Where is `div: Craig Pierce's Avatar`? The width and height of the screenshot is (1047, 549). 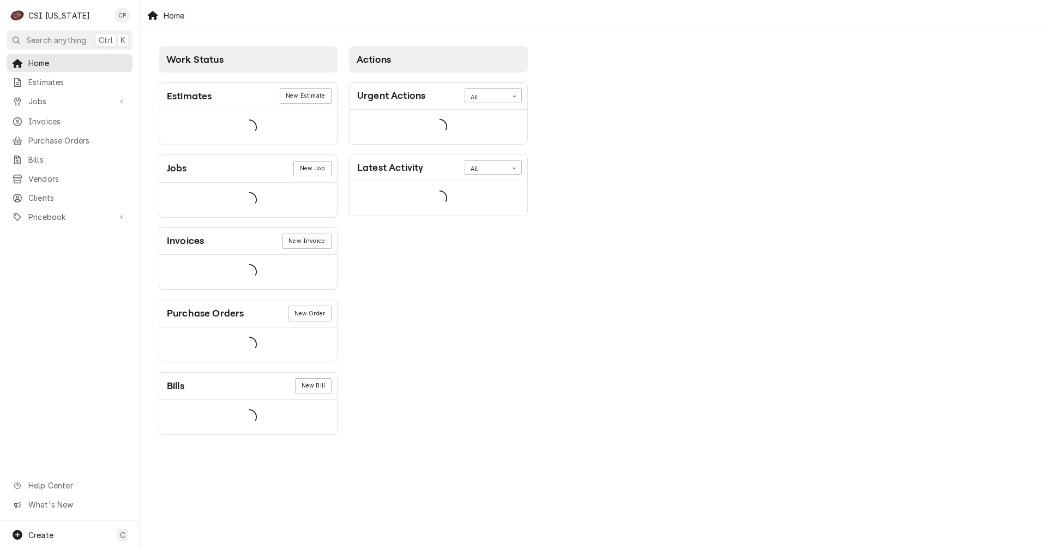 div: Craig Pierce's Avatar is located at coordinates (122, 15).